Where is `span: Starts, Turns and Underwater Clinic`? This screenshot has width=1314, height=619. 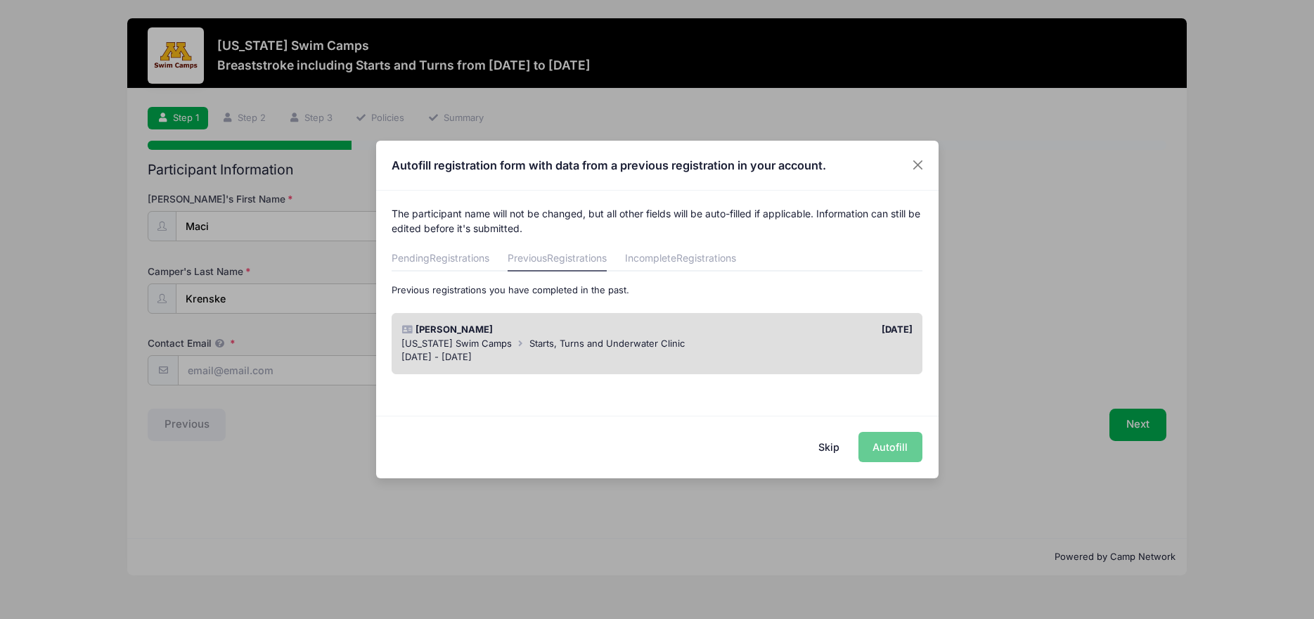
span: Starts, Turns and Underwater Clinic is located at coordinates (607, 343).